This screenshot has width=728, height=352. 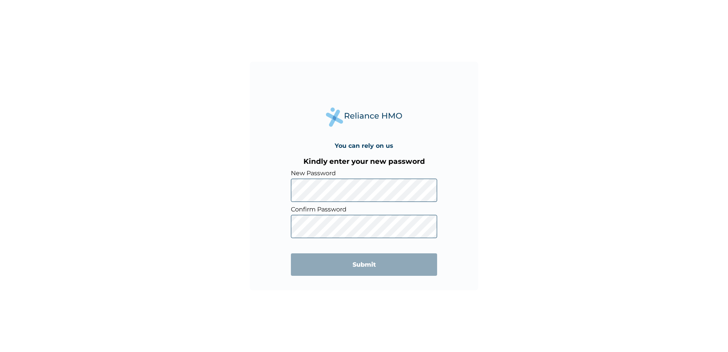 I want to click on label: New Password, so click(x=364, y=173).